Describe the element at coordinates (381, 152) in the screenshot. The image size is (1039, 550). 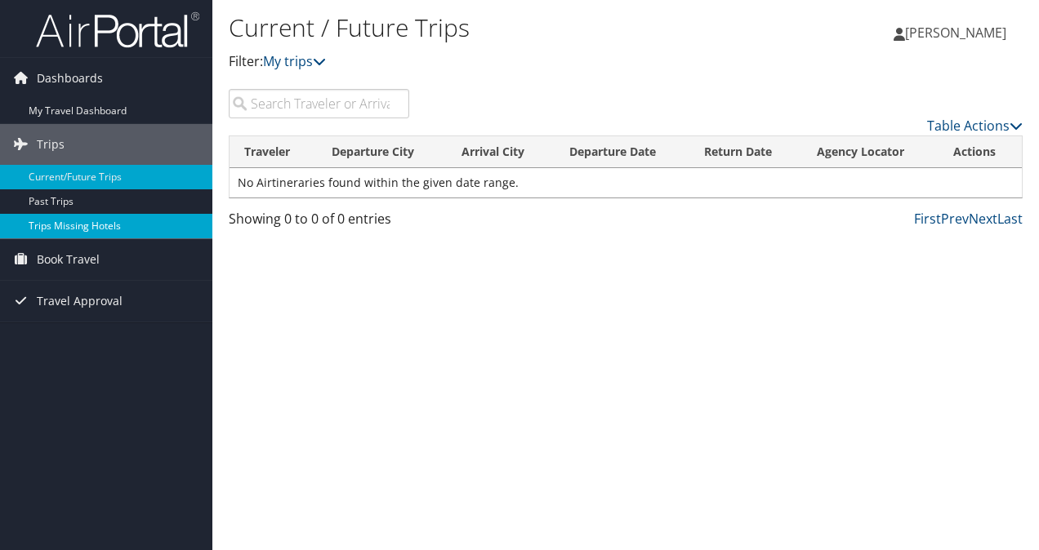
I see `th: Departure City: activate to sort column ascending` at that location.